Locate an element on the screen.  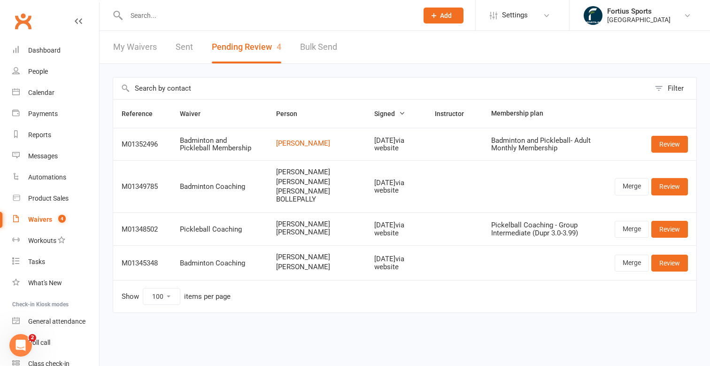
div: Pickleball Coaching is located at coordinates (219, 229).